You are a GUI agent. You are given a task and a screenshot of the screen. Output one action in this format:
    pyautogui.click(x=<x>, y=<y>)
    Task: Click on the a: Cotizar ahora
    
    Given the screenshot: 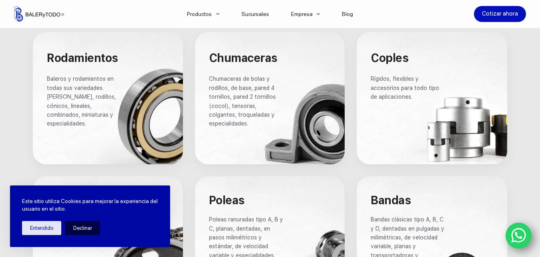 What is the action you would take?
    pyautogui.click(x=500, y=14)
    